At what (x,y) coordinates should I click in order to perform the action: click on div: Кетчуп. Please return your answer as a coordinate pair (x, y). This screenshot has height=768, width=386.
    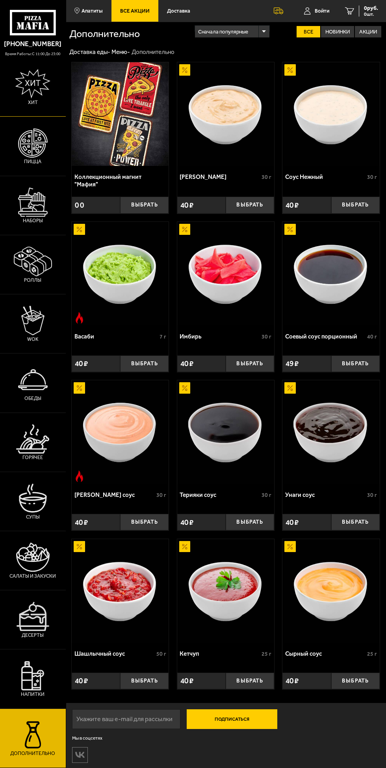
    Looking at the image, I should click on (219, 653).